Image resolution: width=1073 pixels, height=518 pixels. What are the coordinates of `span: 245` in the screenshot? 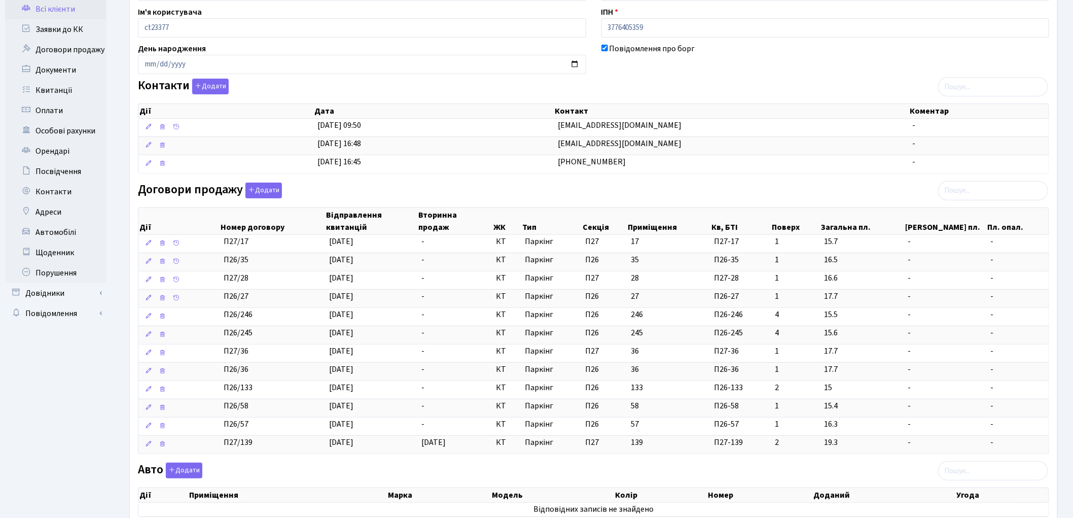 It's located at (637, 333).